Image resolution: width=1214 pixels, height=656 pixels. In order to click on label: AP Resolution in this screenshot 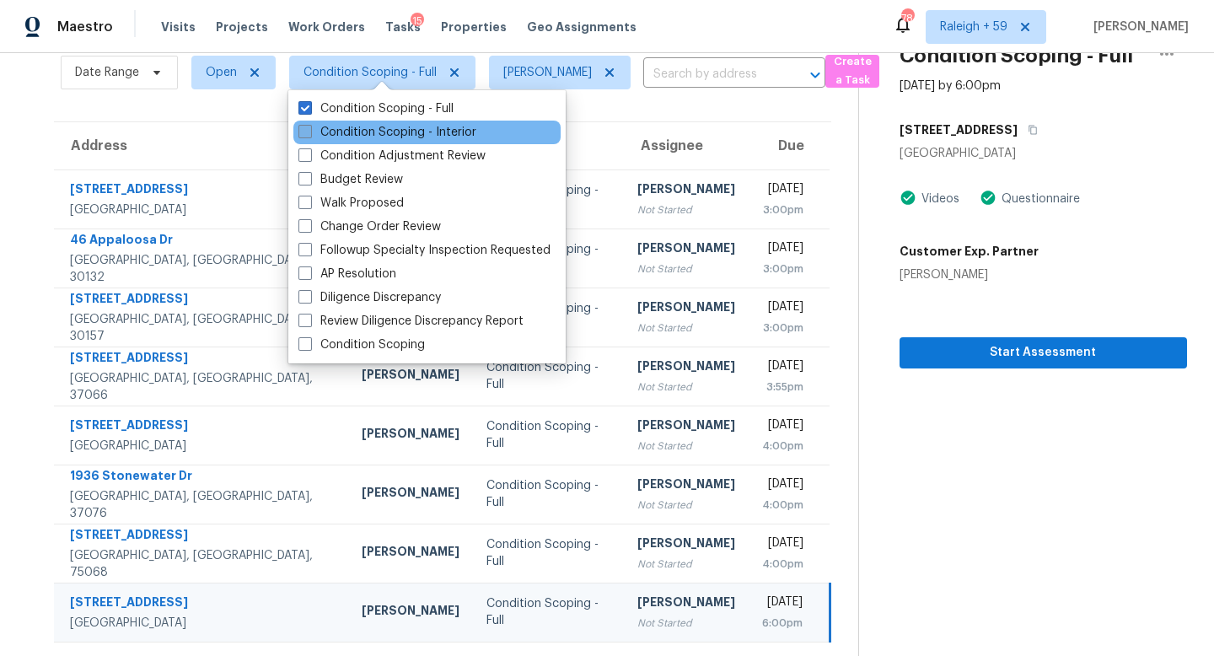, I will do `click(347, 274)`.